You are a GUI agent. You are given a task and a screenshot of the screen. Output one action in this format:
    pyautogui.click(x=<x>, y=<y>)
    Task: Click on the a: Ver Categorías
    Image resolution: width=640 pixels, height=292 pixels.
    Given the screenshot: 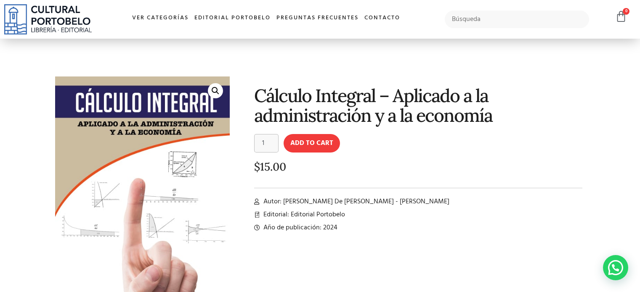 What is the action you would take?
    pyautogui.click(x=160, y=18)
    